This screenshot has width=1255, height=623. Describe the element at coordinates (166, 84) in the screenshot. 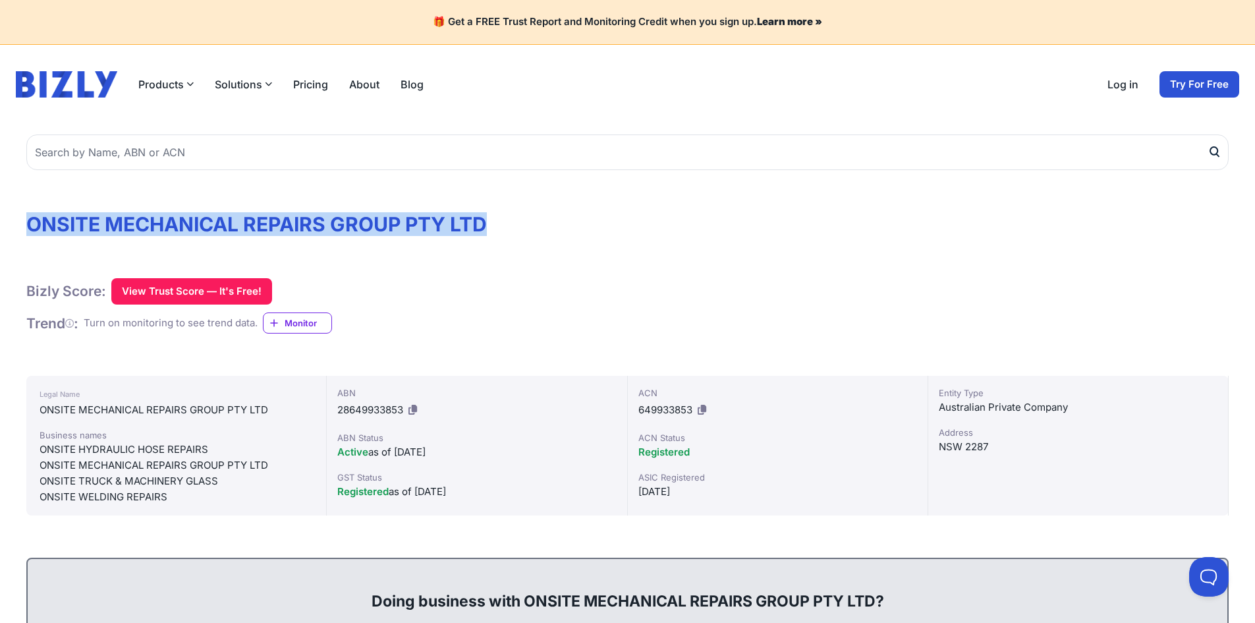

I see `button: Products` at that location.